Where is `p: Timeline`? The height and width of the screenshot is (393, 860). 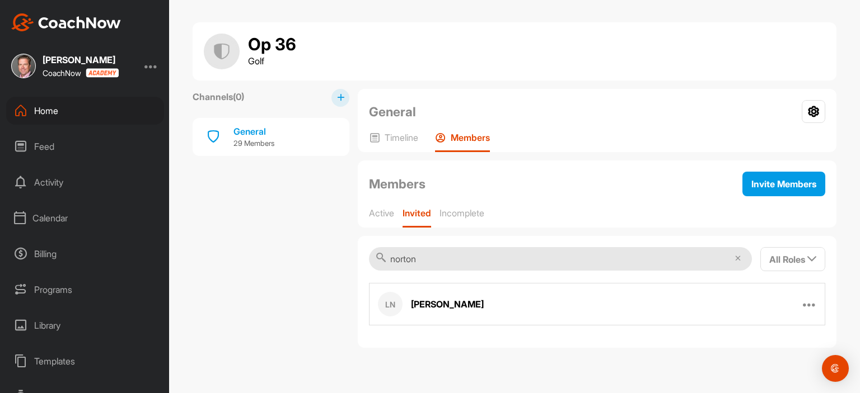
p: Timeline is located at coordinates (401, 138).